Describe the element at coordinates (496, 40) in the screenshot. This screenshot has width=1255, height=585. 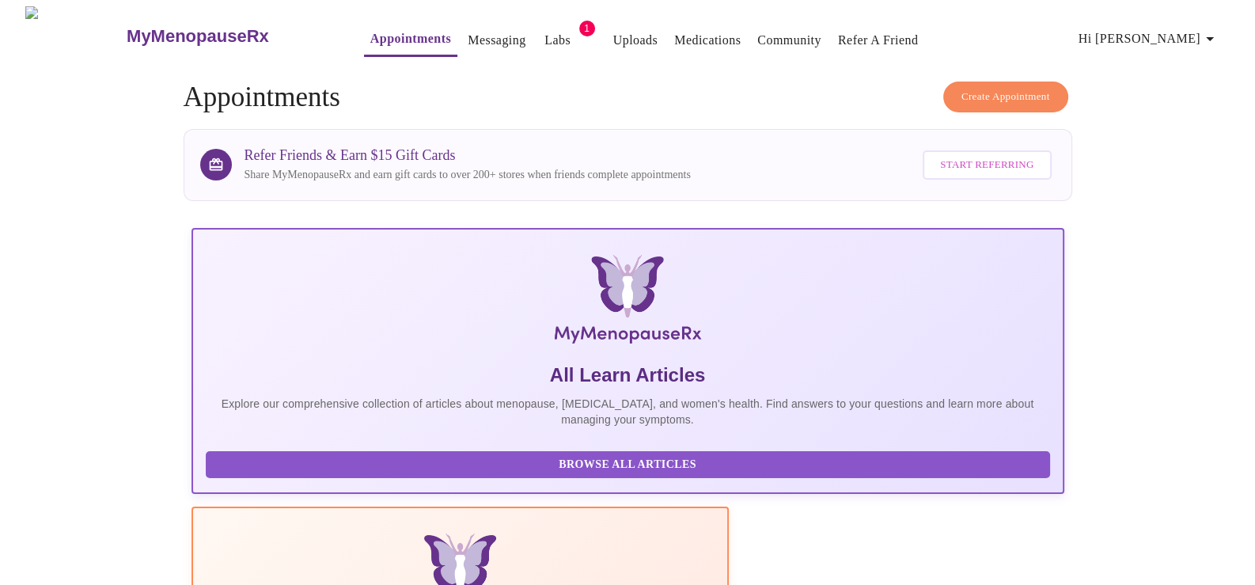
I see `a: Messaging` at that location.